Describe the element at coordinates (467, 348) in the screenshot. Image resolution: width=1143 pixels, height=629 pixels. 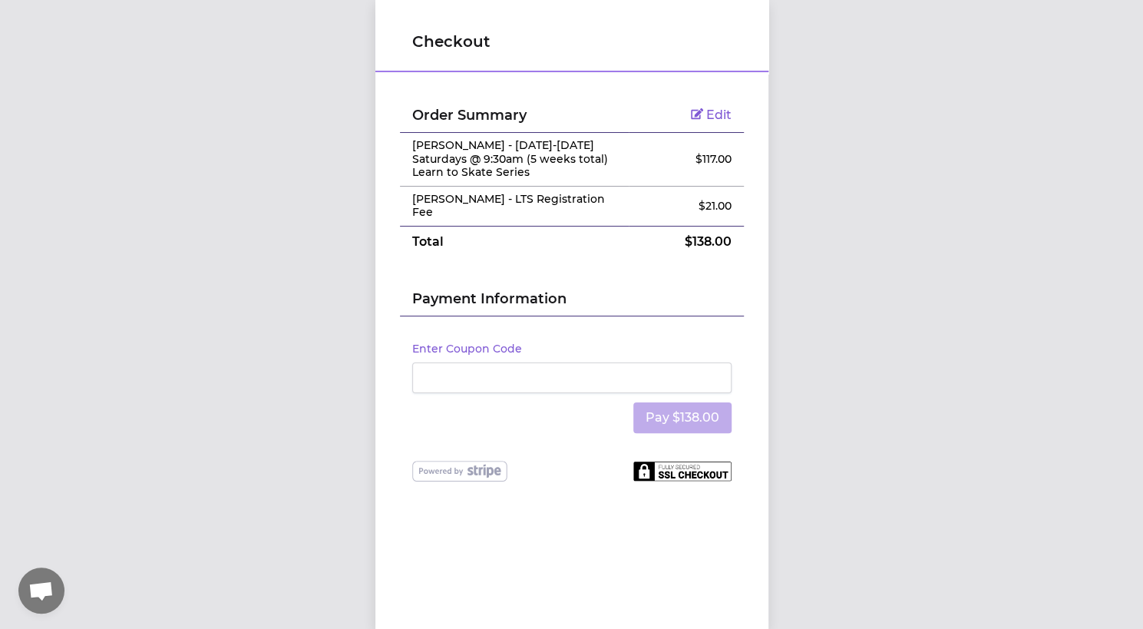
I see `button: Enter Coupon Code` at that location.